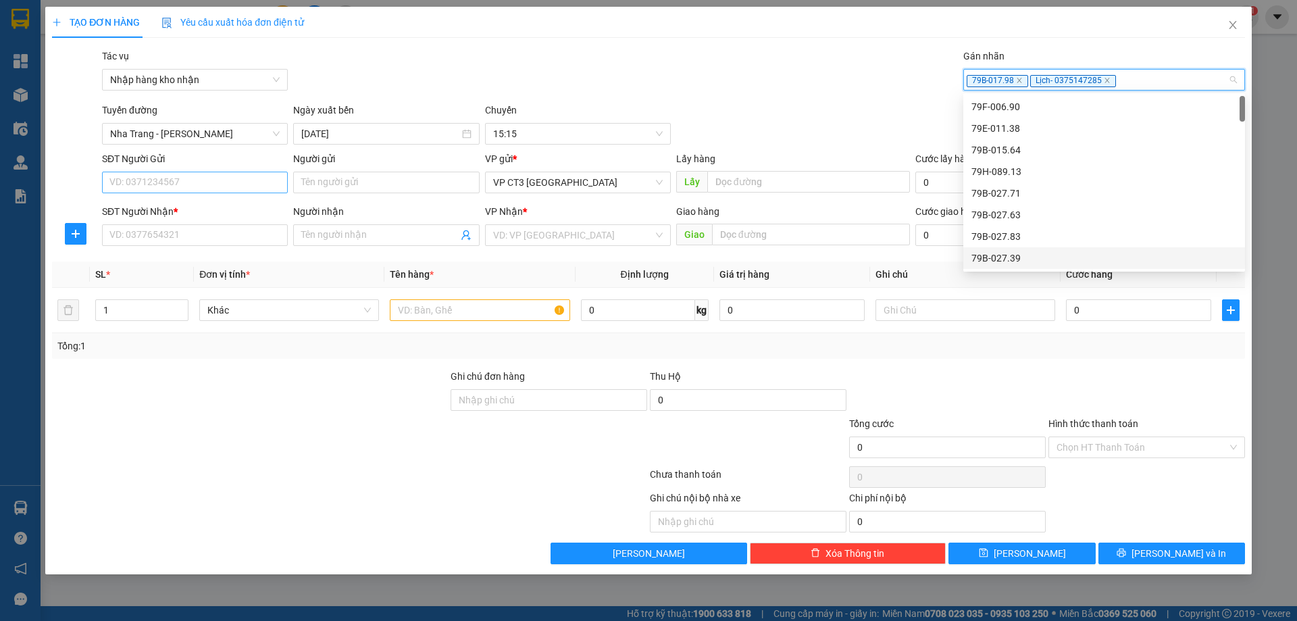 Image resolution: width=1297 pixels, height=621 pixels. I want to click on input: 0, so click(791, 310).